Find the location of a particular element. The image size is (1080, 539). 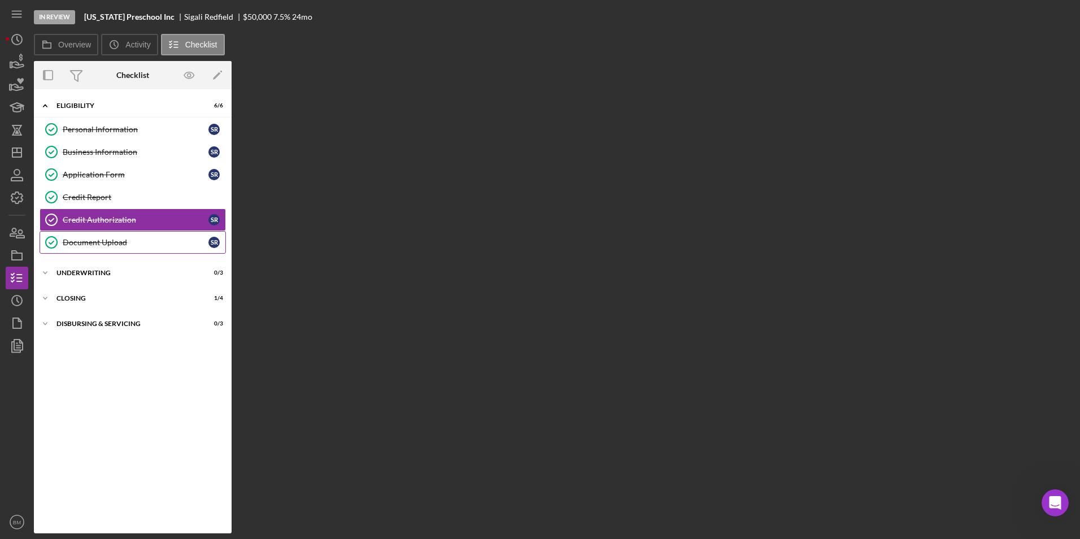

text: BM is located at coordinates (17, 522).